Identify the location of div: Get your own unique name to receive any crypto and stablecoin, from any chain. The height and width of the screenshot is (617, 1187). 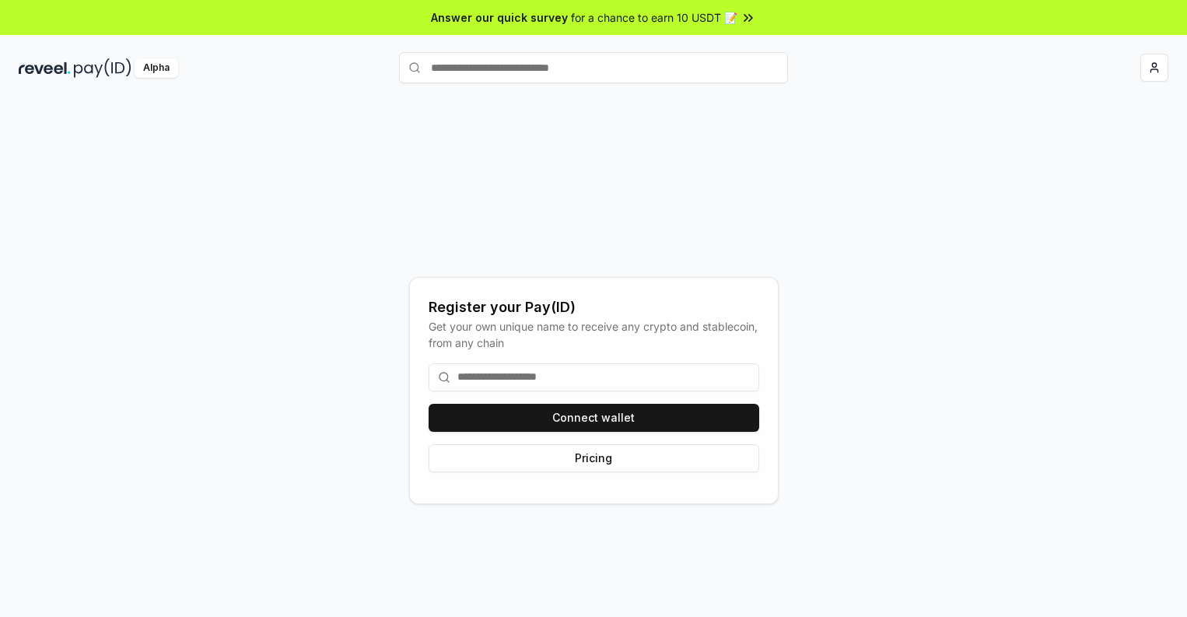
(594, 335).